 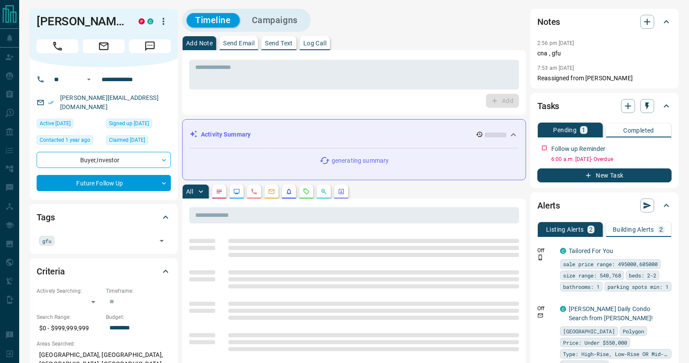 I want to click on h2: Notes, so click(x=549, y=22).